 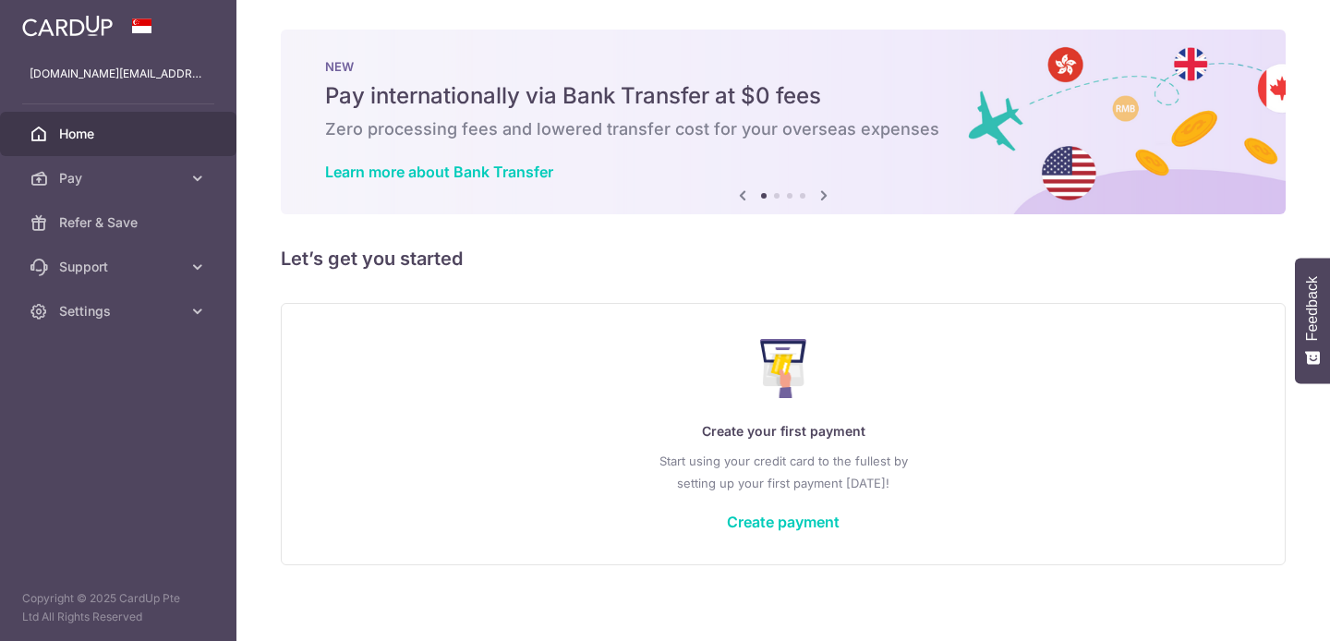 What do you see at coordinates (120, 311) in the screenshot?
I see `span: Settings` at bounding box center [120, 311].